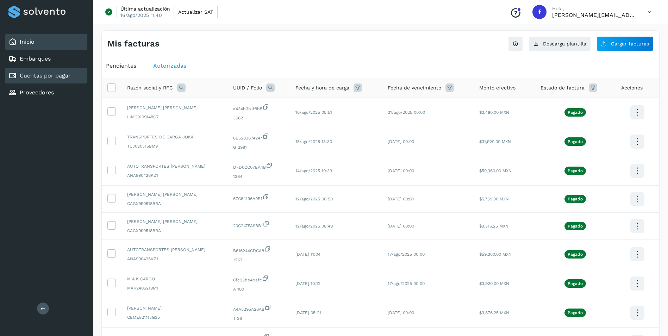 Image resolution: width=668 pixels, height=336 pixels. I want to click on p: favio.serrano@logisticabennu.com, so click(594, 15).